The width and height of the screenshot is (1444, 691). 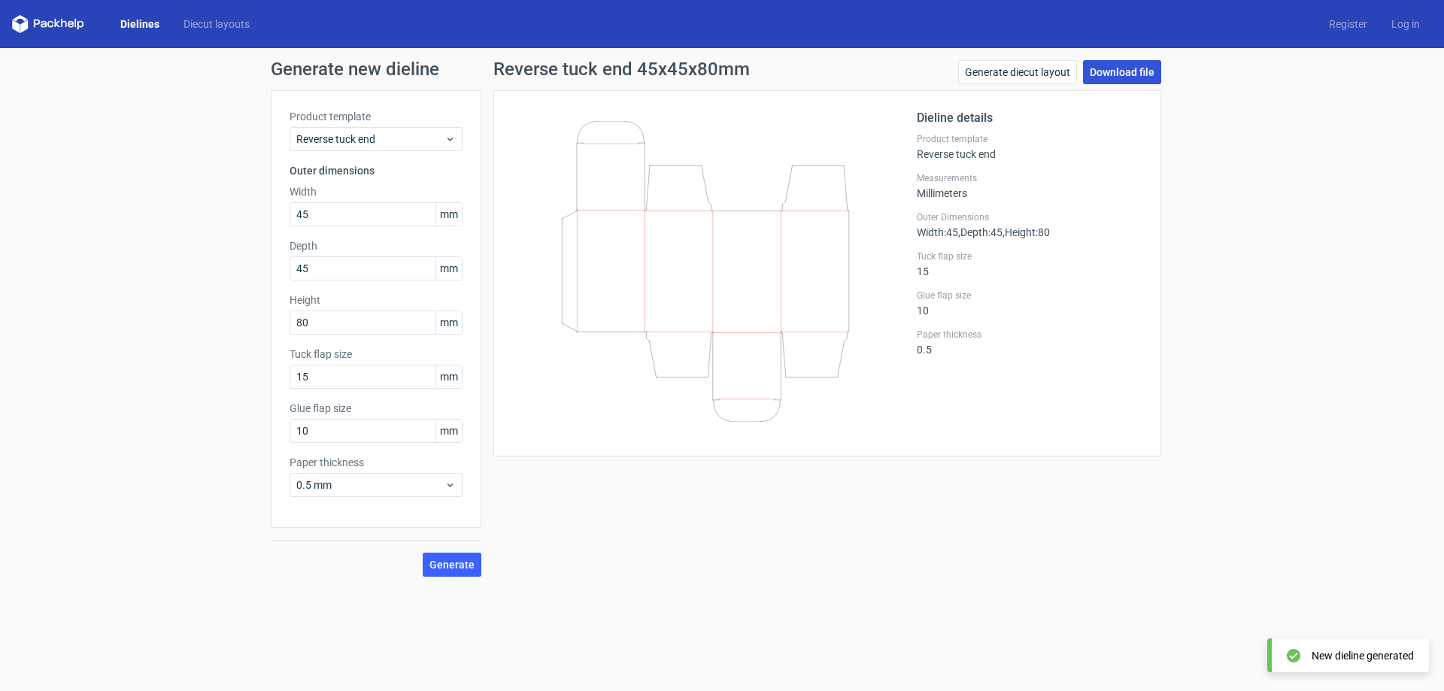 What do you see at coordinates (1030, 147) in the screenshot?
I see `div: Reverse tuck end` at bounding box center [1030, 147].